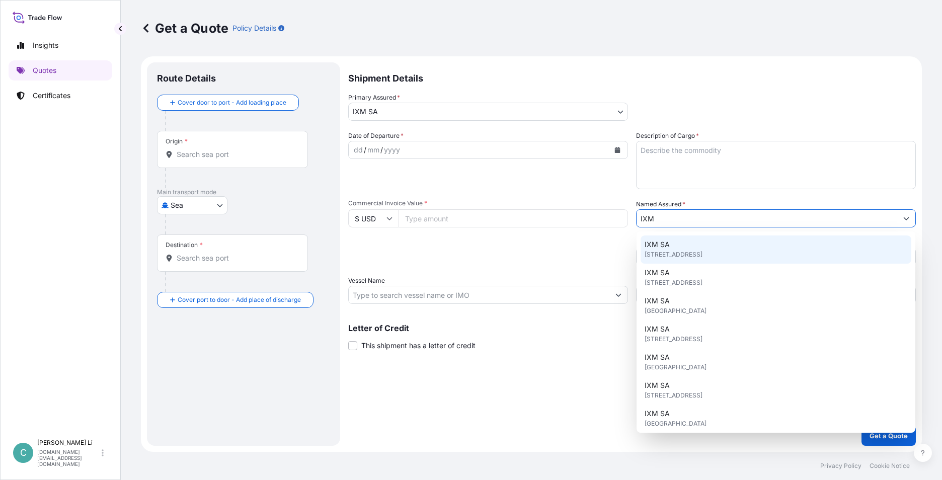  I want to click on p: Privacy Policy, so click(841, 466).